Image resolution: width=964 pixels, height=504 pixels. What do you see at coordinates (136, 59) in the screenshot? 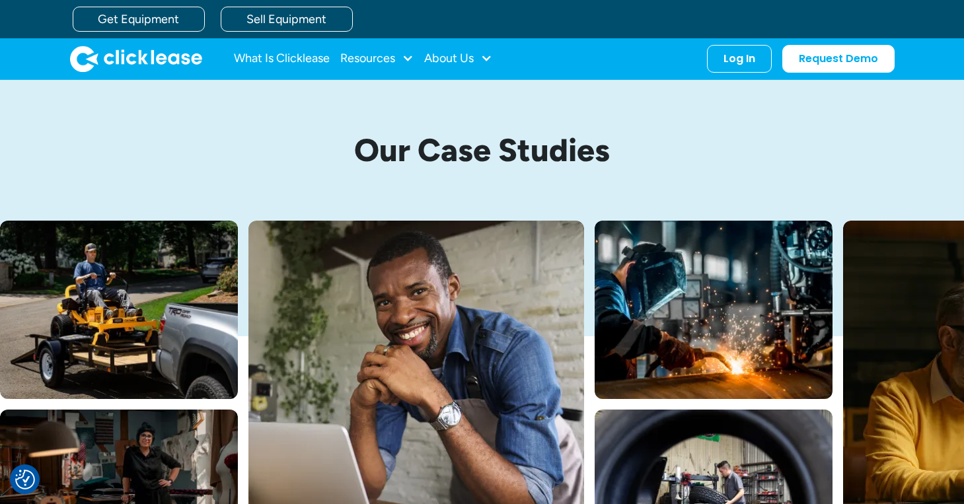
I see `a: home` at bounding box center [136, 59].